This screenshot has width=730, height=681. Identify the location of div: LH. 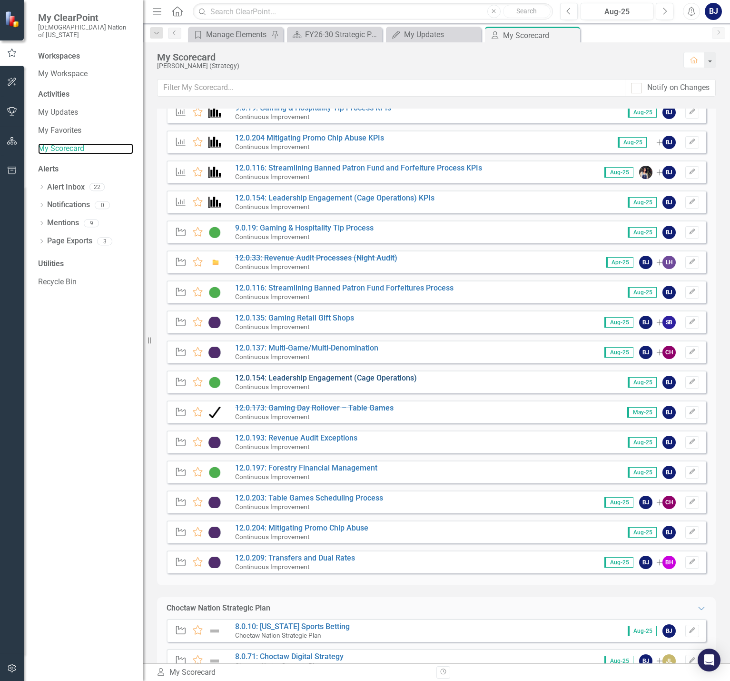
(669, 262).